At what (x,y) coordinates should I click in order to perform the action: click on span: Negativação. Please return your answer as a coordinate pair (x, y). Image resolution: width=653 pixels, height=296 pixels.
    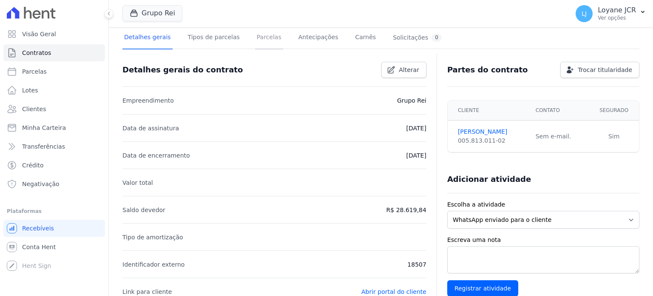
    Looking at the image, I should click on (41, 184).